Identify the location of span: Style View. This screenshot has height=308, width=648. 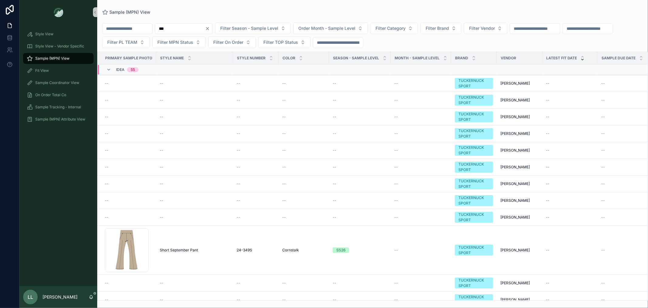
(44, 34).